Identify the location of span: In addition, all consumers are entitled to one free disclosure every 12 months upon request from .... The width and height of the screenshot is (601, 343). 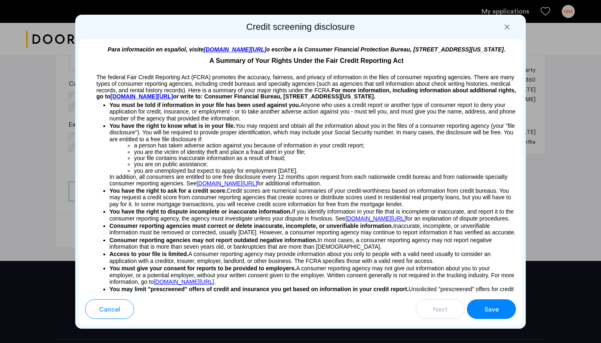
(309, 180).